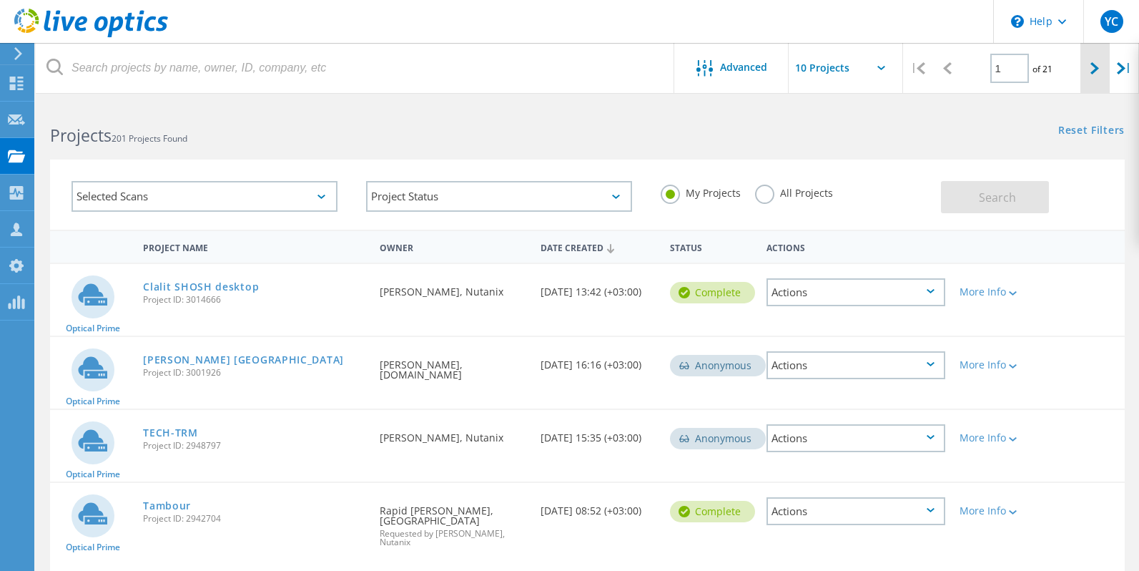 The width and height of the screenshot is (1139, 571). I want to click on span: Search, so click(998, 197).